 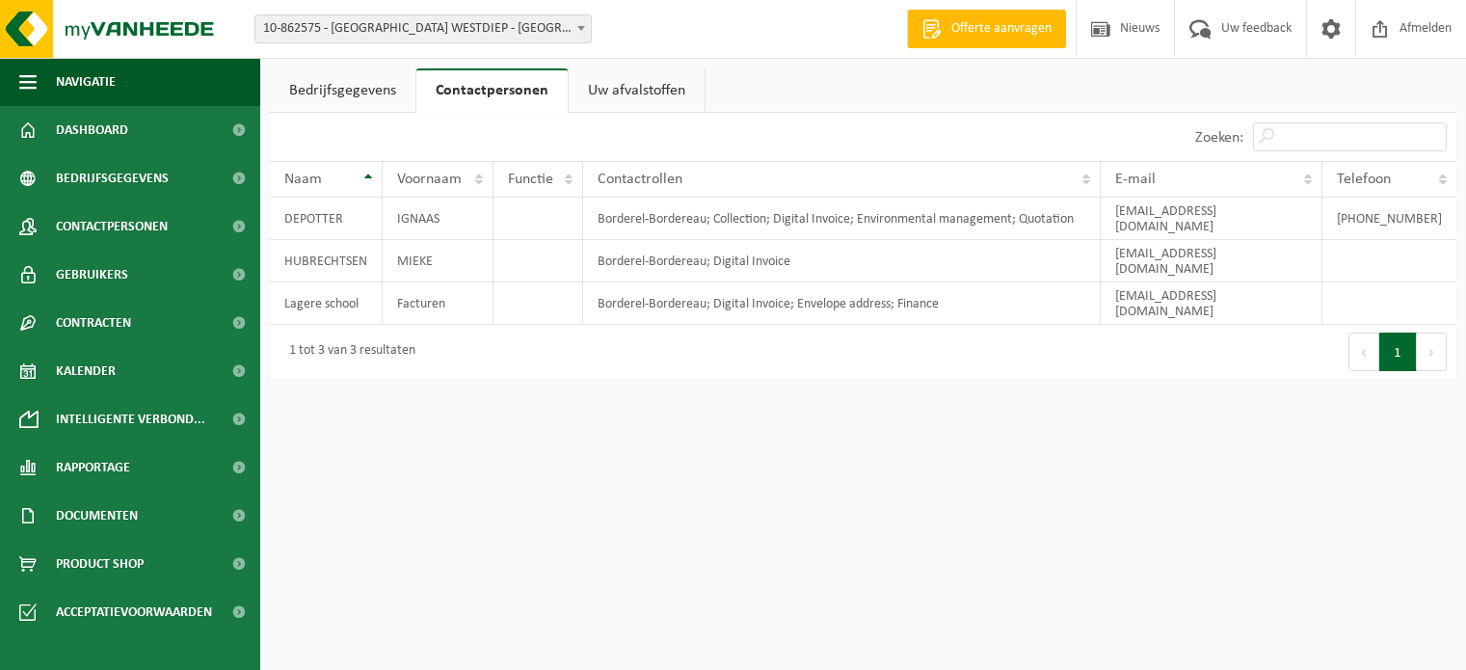 I want to click on button: 1, so click(x=1398, y=352).